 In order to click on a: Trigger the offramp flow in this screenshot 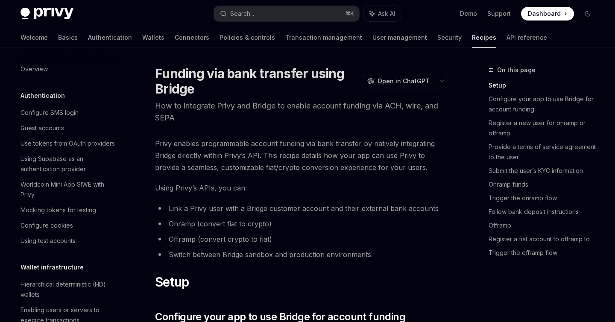, I will do `click(545, 253)`.